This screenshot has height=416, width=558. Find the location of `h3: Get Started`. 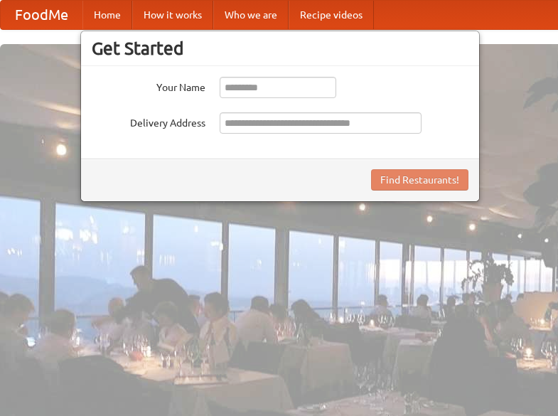

h3: Get Started is located at coordinates (280, 48).